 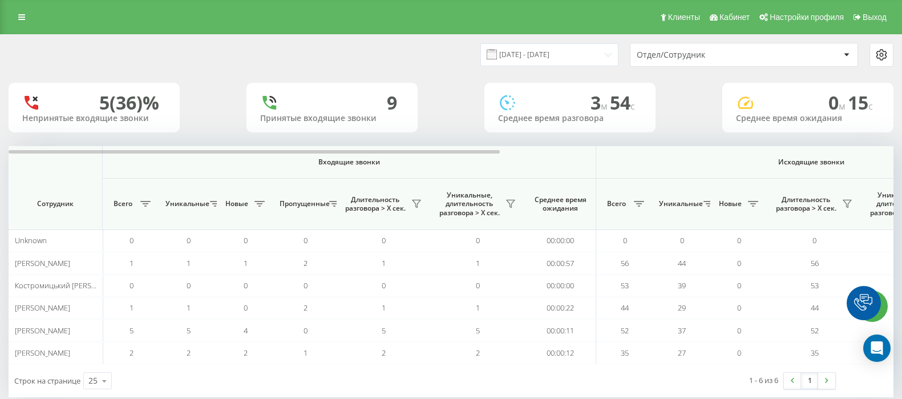 I want to click on span: м, so click(x=606, y=106).